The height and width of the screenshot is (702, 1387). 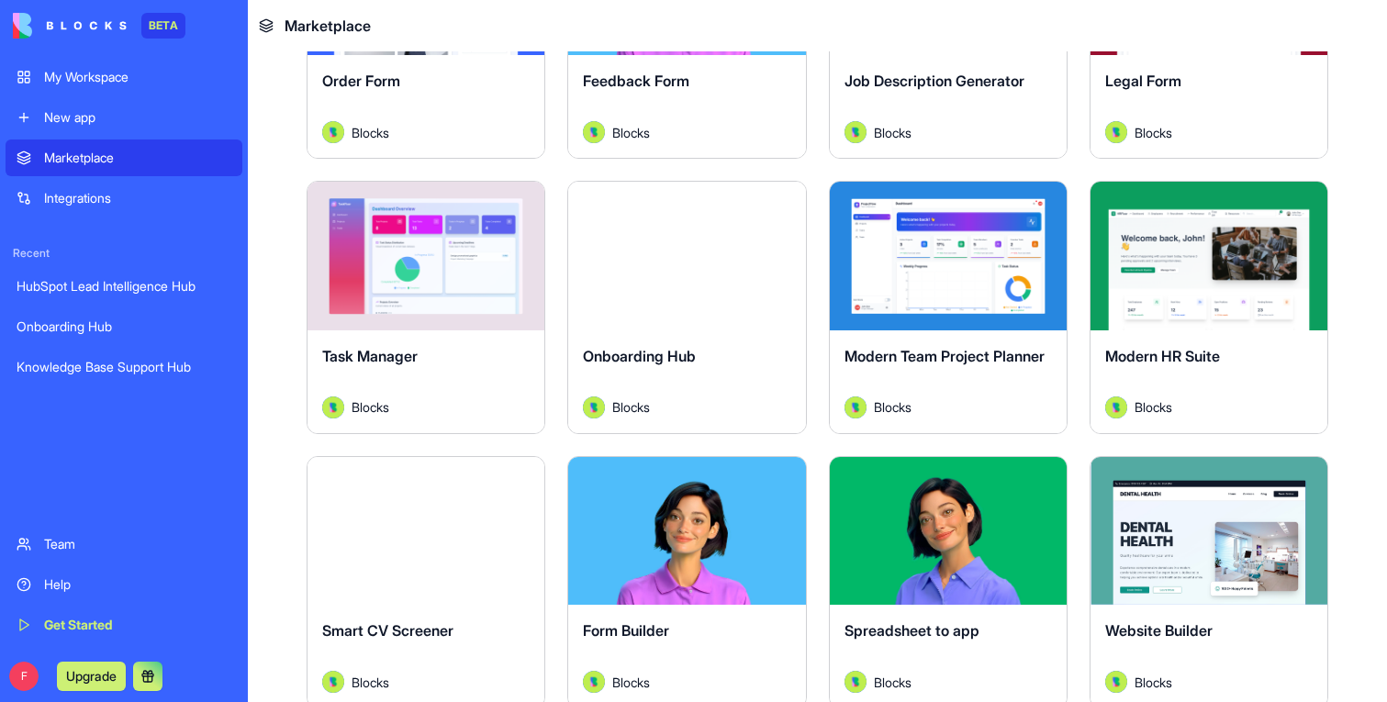 I want to click on a: Integrations, so click(x=124, y=198).